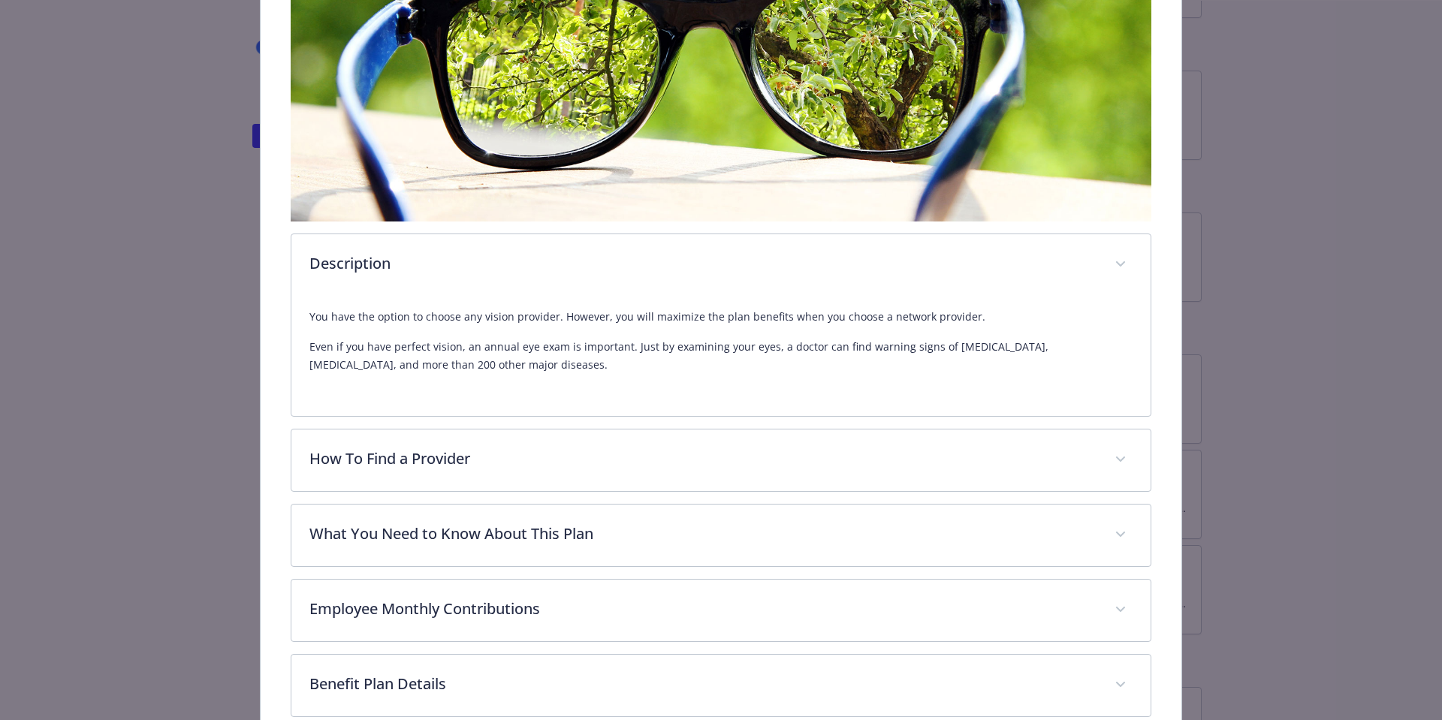 This screenshot has height=720, width=1442. What do you see at coordinates (703, 684) in the screenshot?
I see `p: Benefit Plan Details` at bounding box center [703, 684].